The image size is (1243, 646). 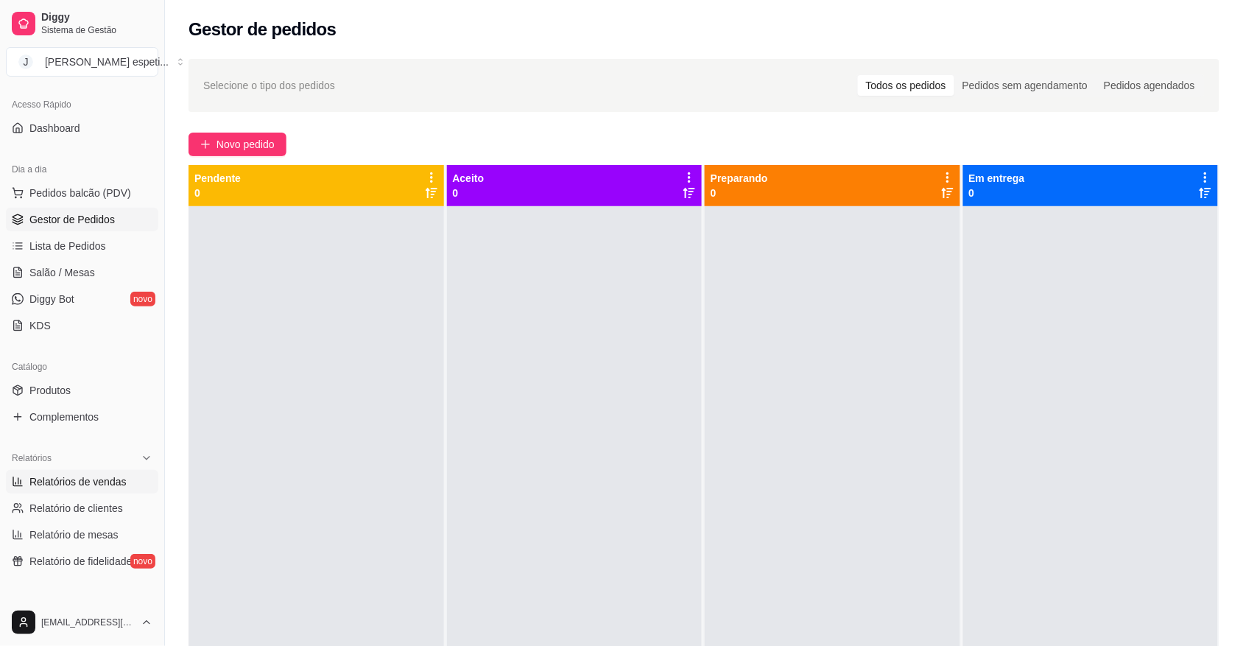 What do you see at coordinates (82, 24) in the screenshot?
I see `a: DiggySistema de Gestão` at bounding box center [82, 24].